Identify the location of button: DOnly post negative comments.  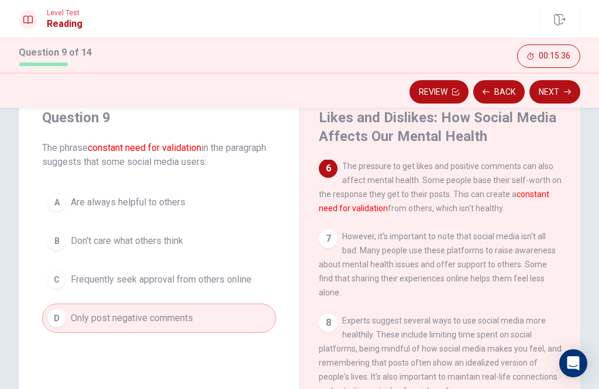
(159, 318).